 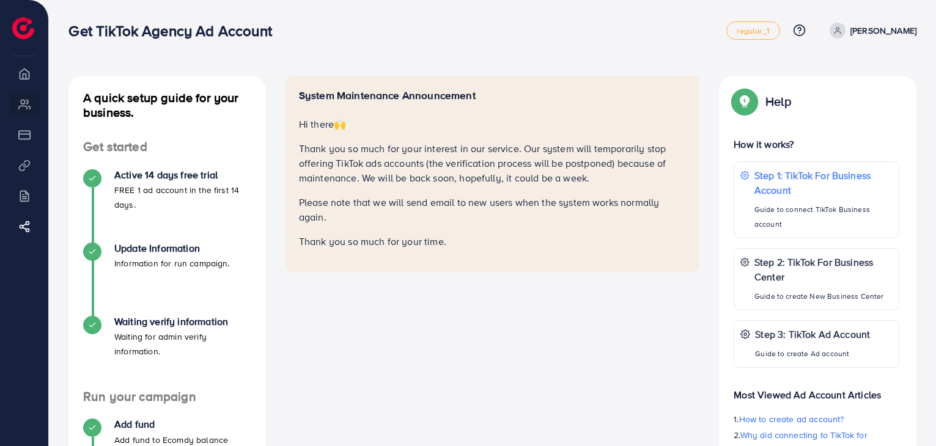 What do you see at coordinates (816, 144) in the screenshot?
I see `p: How it works?` at bounding box center [816, 144].